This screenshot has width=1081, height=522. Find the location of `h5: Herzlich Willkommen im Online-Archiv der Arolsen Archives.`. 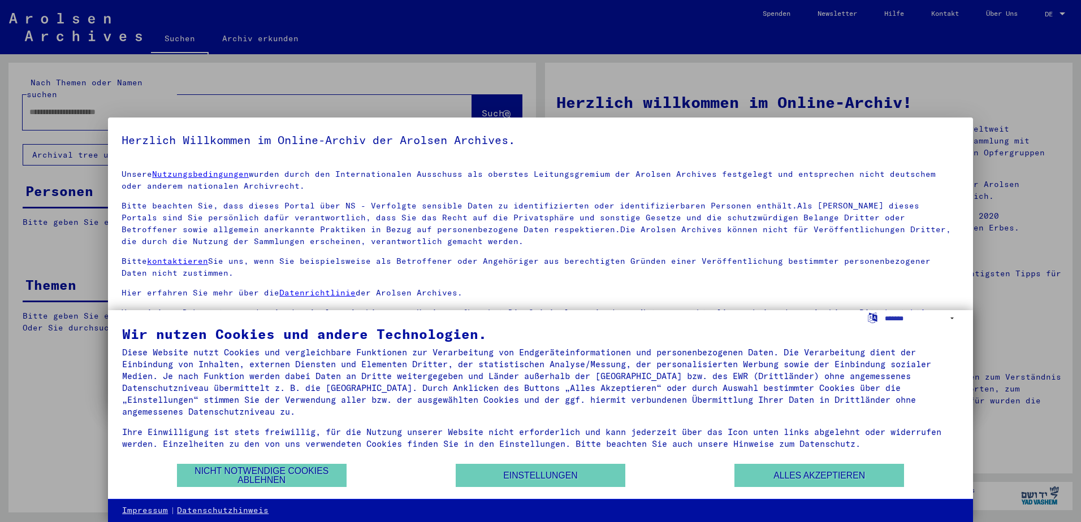

h5: Herzlich Willkommen im Online-Archiv der Arolsen Archives. is located at coordinates (540, 140).